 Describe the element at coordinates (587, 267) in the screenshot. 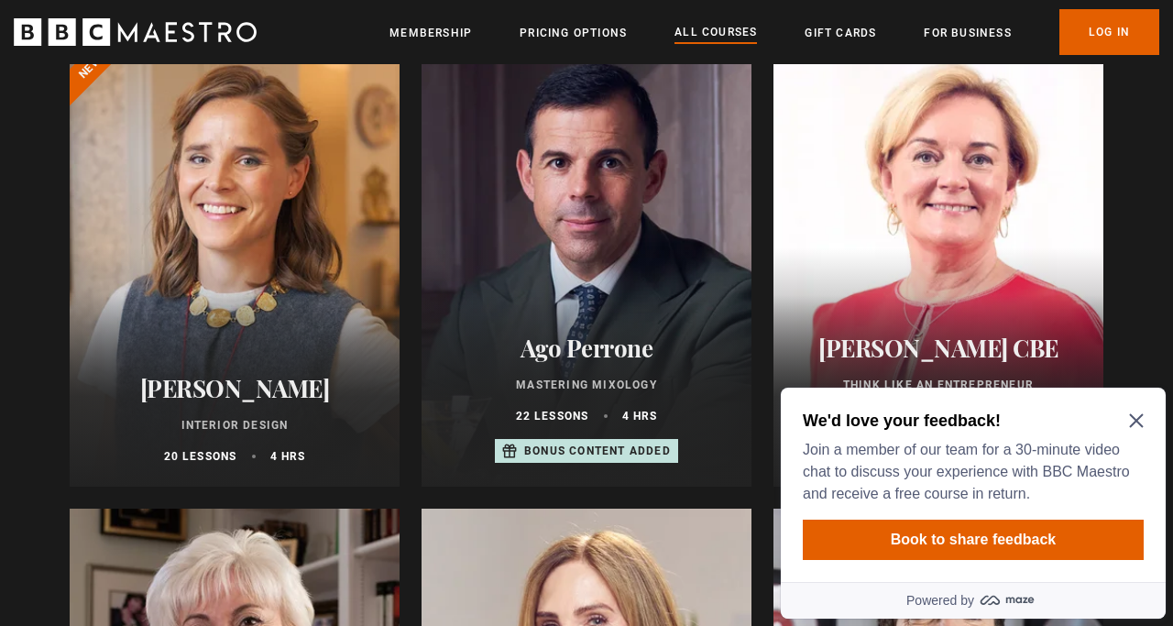

I see `a: Ago Perrone Mastering Mixology 22 lessons 4 hrs Bonus content added` at that location.